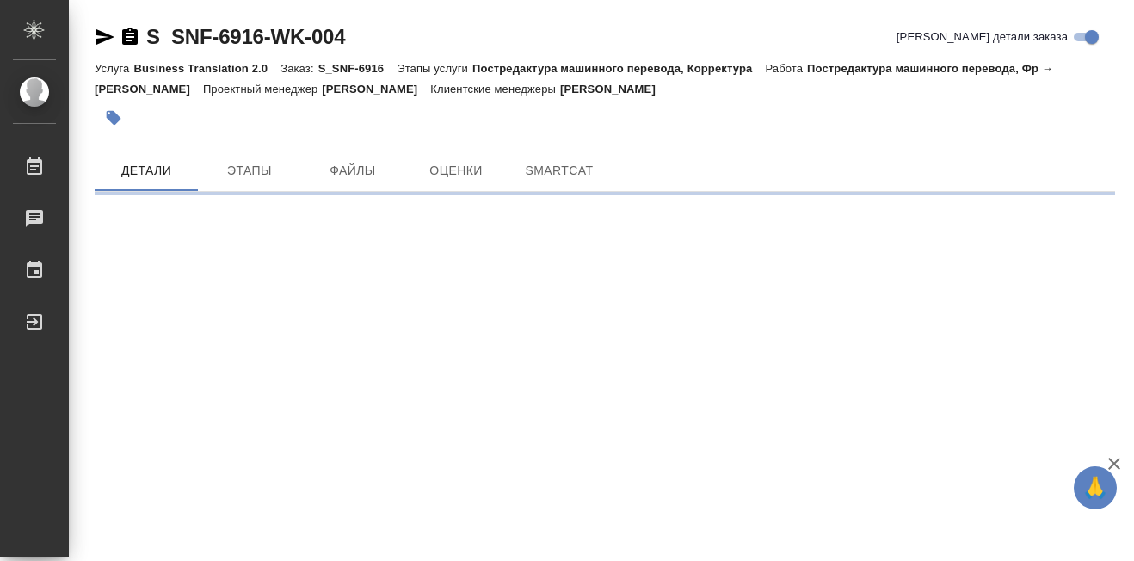 The image size is (1134, 561). What do you see at coordinates (298, 68) in the screenshot?
I see `p: Заказ:` at bounding box center [298, 68].